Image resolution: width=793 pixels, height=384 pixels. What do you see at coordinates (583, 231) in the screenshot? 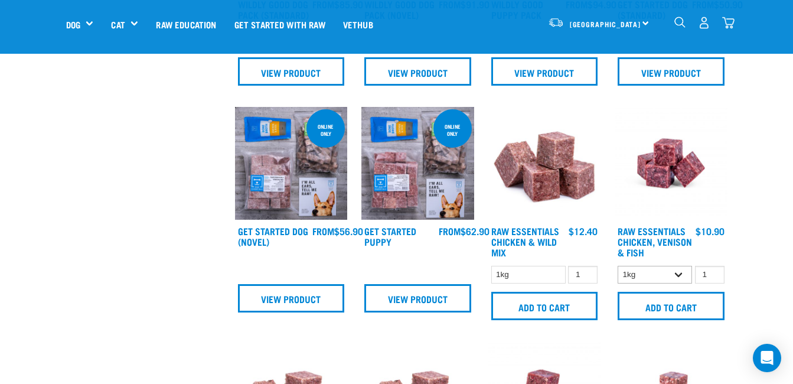
I see `div: $12.40` at bounding box center [583, 231].